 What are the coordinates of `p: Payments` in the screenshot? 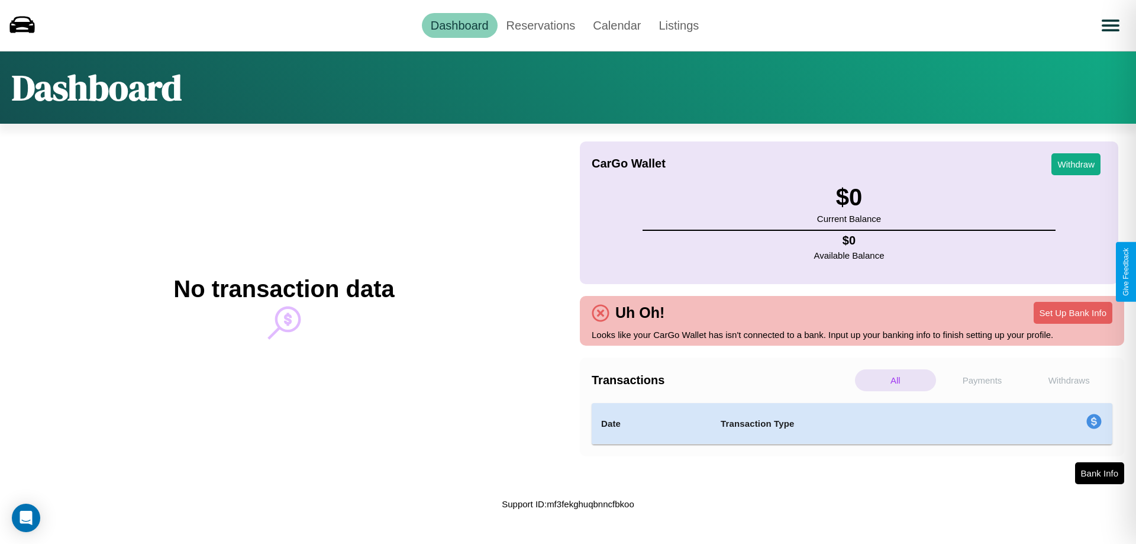 It's located at (982, 380).